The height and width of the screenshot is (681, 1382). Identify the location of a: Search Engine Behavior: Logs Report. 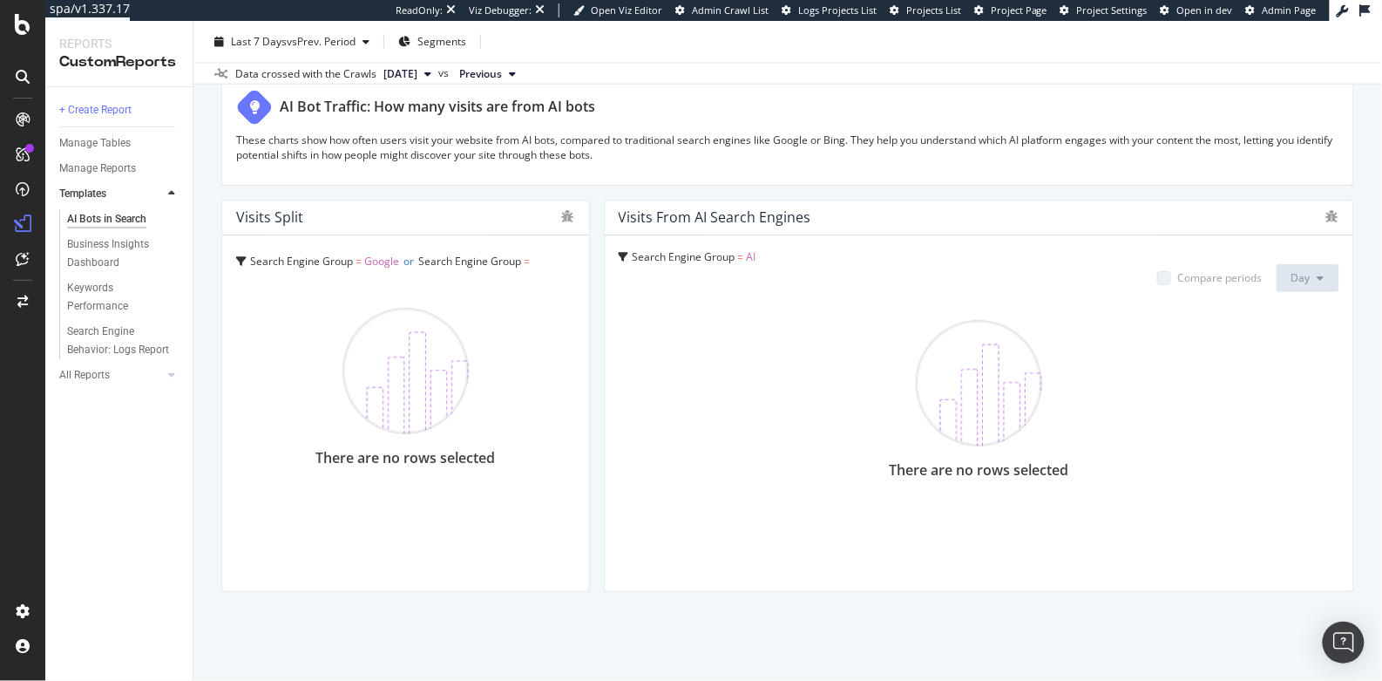
(124, 341).